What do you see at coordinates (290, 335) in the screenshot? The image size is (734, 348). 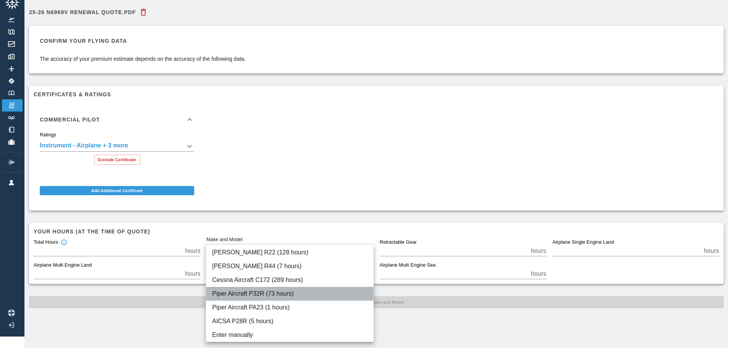 I see `li: Enter manually` at bounding box center [290, 335].